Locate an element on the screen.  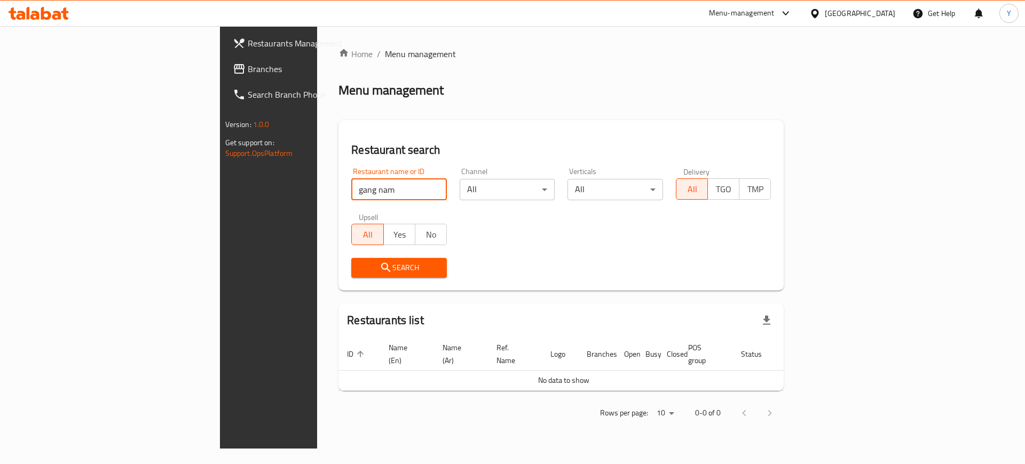
th: Logo is located at coordinates (560, 354).